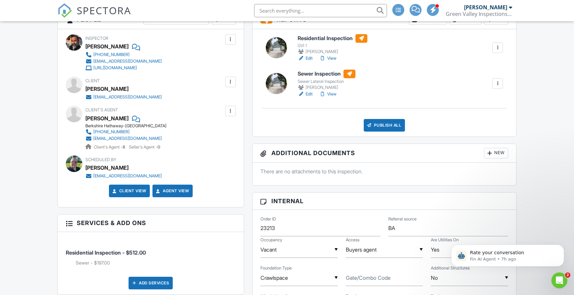 The width and height of the screenshot is (574, 295). What do you see at coordinates (496, 153) in the screenshot?
I see `div: New` at bounding box center [496, 153].